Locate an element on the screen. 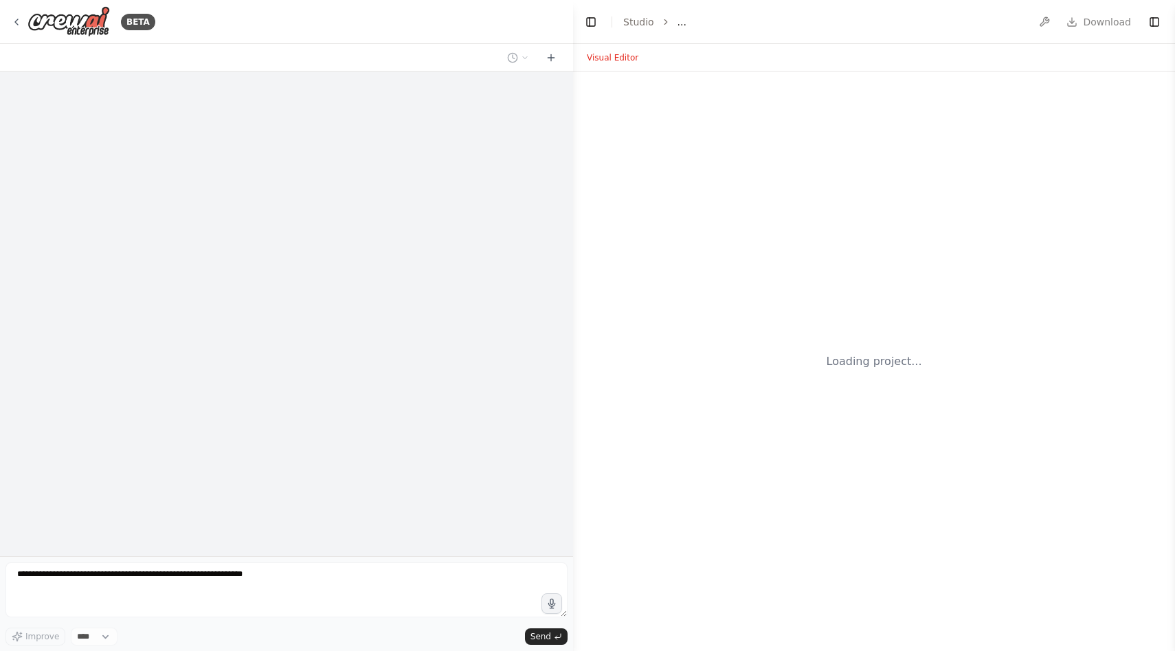 The image size is (1175, 651). button: Improve is located at coordinates (35, 636).